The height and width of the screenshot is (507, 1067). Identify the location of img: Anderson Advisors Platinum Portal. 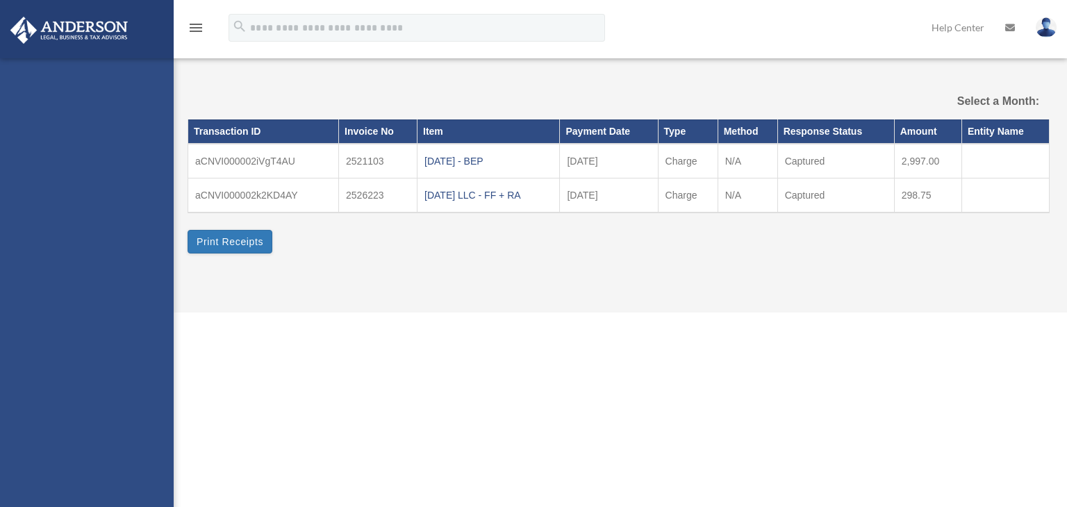
(69, 30).